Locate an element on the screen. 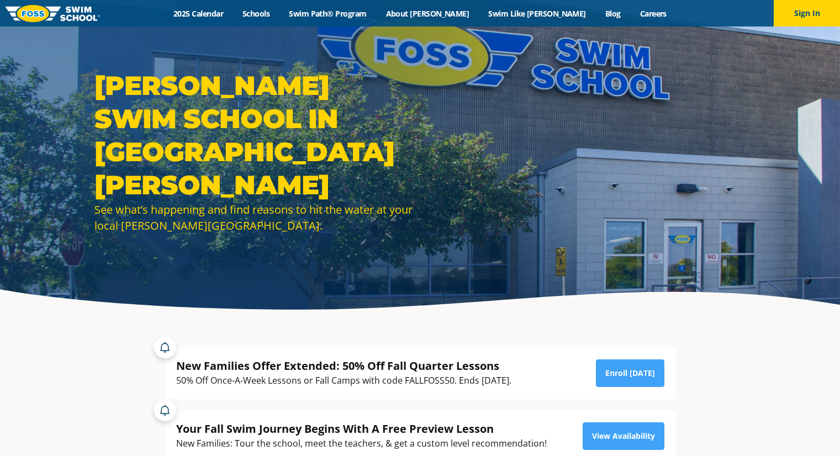  img: FOSS Swim School Logo is located at coordinates (52, 13).